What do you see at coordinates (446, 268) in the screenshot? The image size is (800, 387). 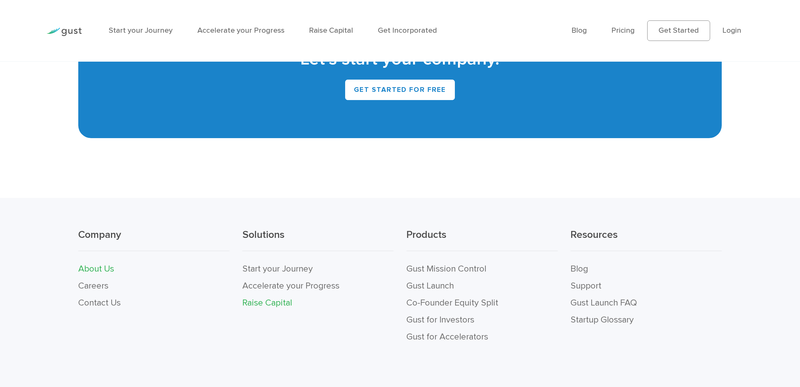 I see `a: Gust Mission Control` at bounding box center [446, 268].